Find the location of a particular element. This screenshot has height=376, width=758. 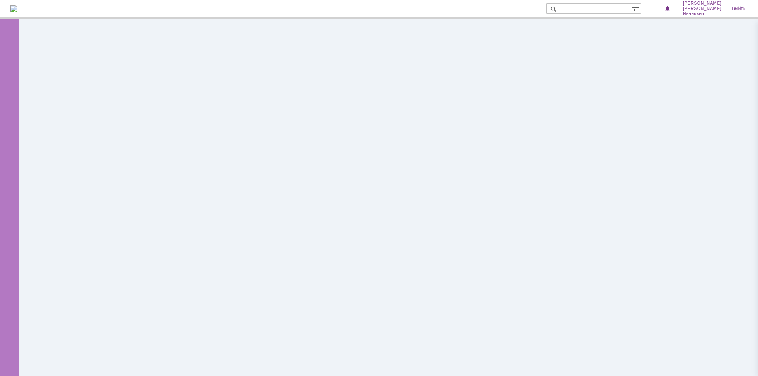

span: Расширенный поиск is located at coordinates (637, 8).